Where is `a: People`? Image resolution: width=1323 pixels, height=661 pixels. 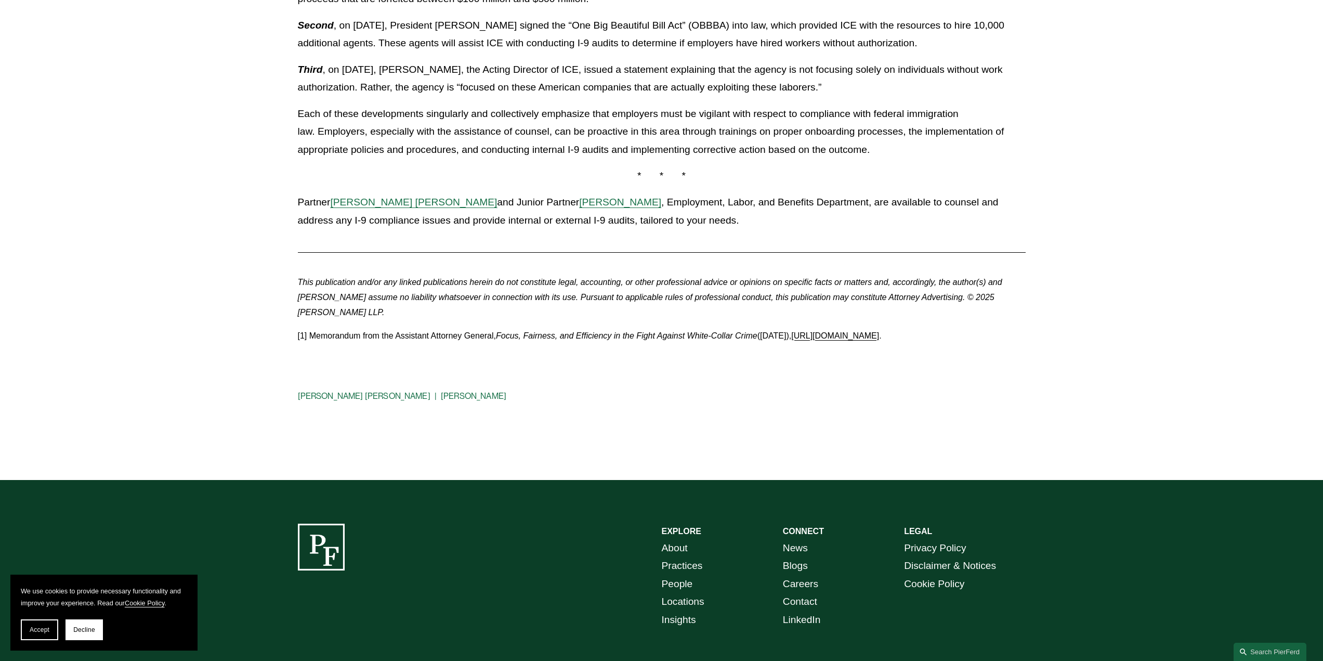
a: People is located at coordinates (678, 584).